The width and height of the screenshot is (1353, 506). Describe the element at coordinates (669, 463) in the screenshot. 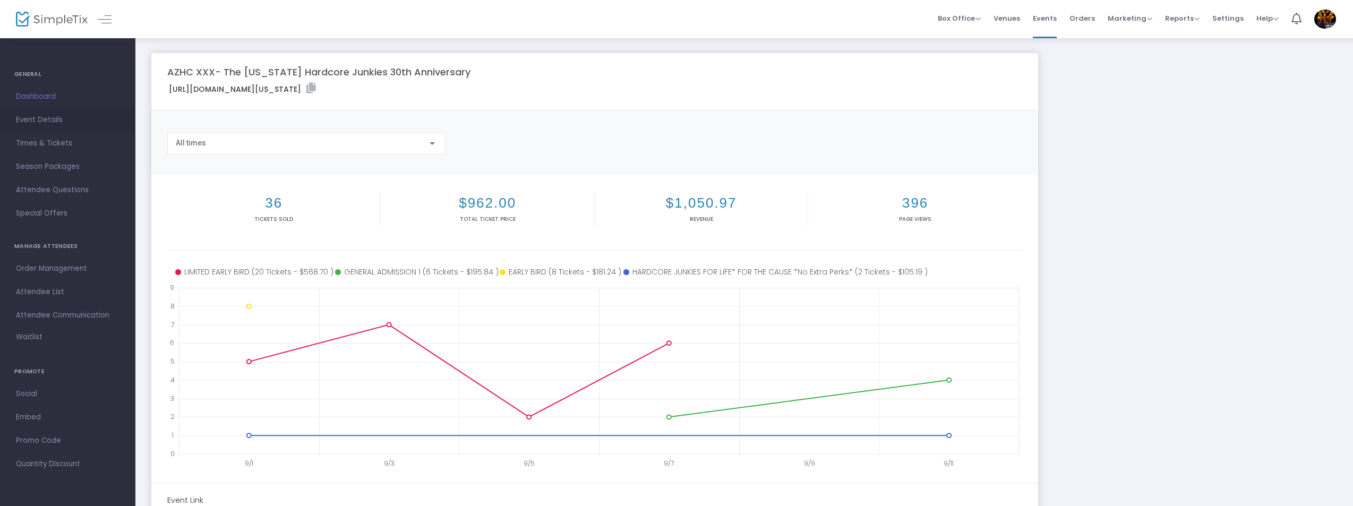

I see `text: 9/7` at that location.